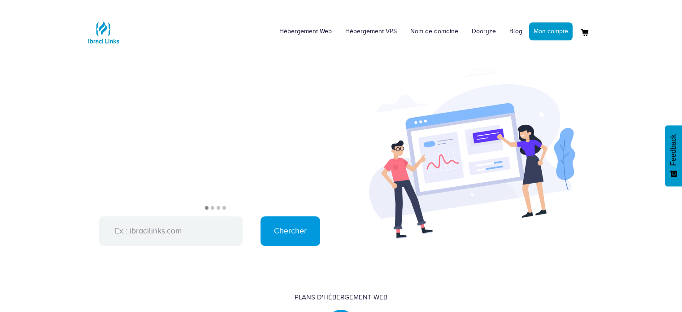  What do you see at coordinates (171, 231) in the screenshot?
I see `input: Ex : ibracilinks.com` at bounding box center [171, 231].